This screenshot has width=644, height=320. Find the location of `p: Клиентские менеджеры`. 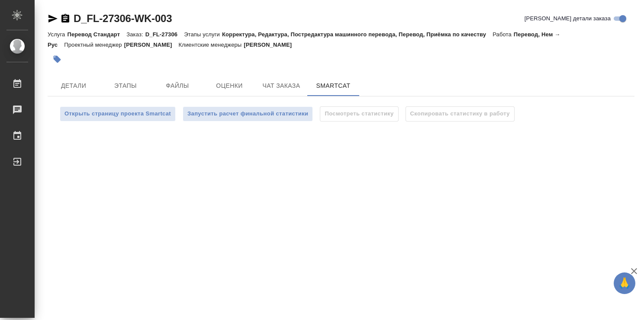

p: Клиентские менеджеры is located at coordinates (211, 45).